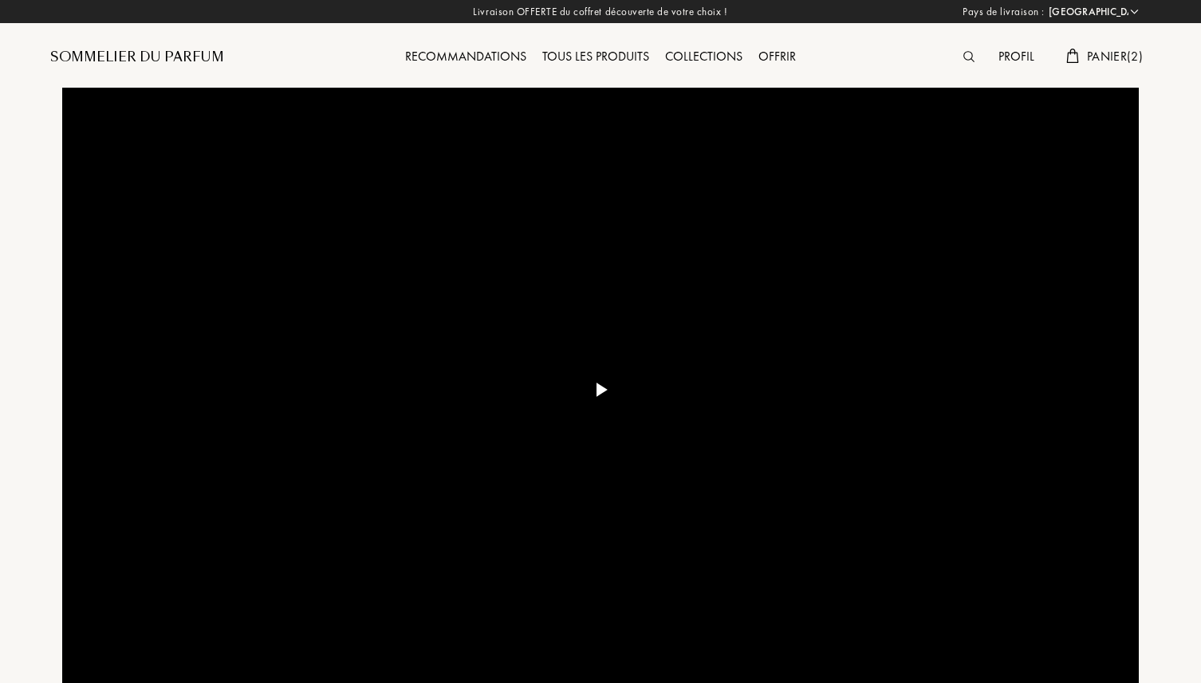  I want to click on span: Pays de livraison :, so click(1003, 12).